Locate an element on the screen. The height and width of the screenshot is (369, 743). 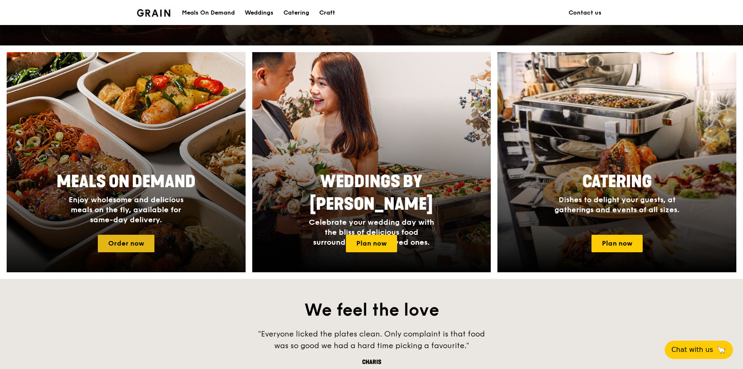
span: Celebrate your wedding day with the bliss of delicious food surrounded by your loved ones. is located at coordinates (371, 232).